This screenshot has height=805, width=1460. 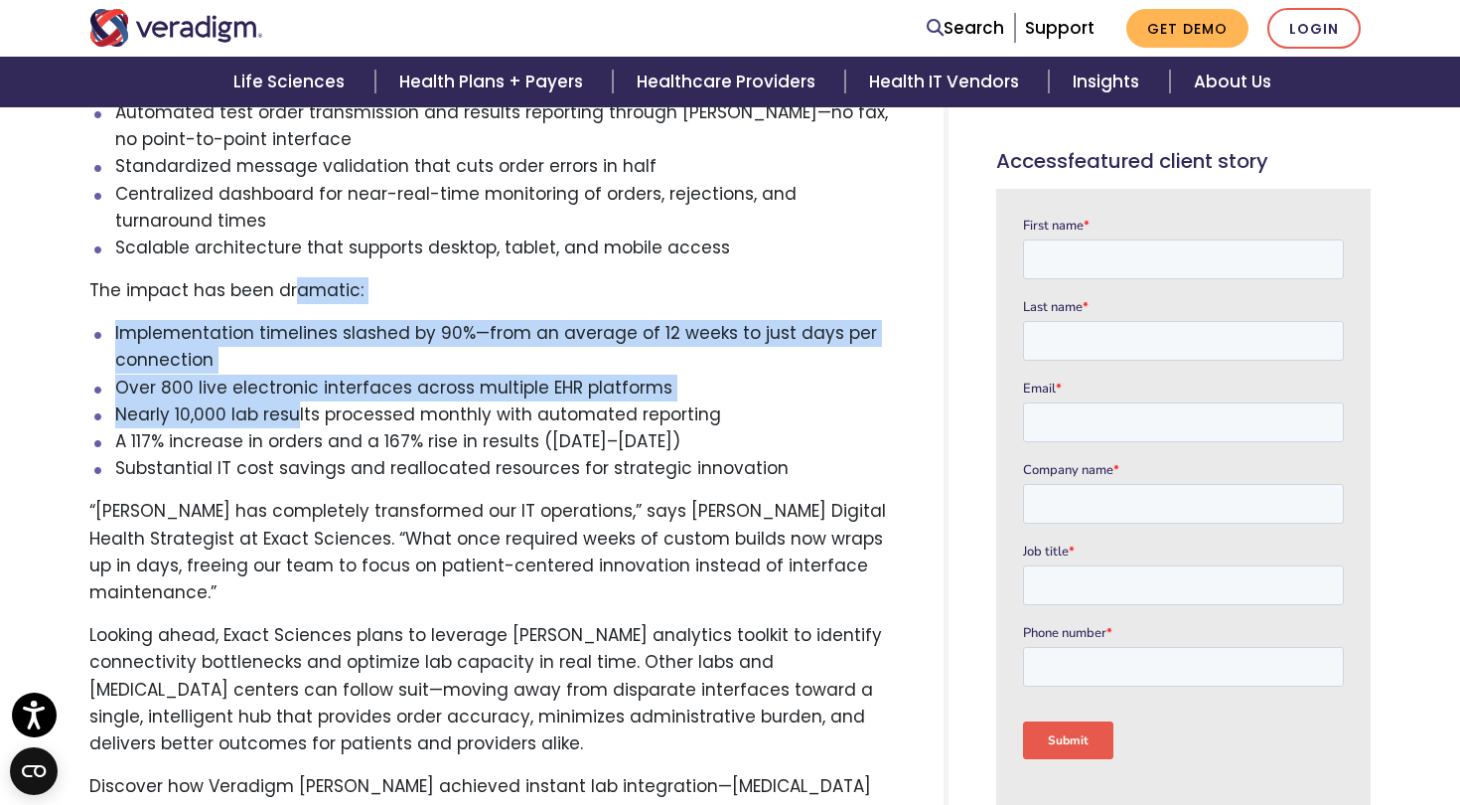 I want to click on a: About Us, so click(x=1233, y=81).